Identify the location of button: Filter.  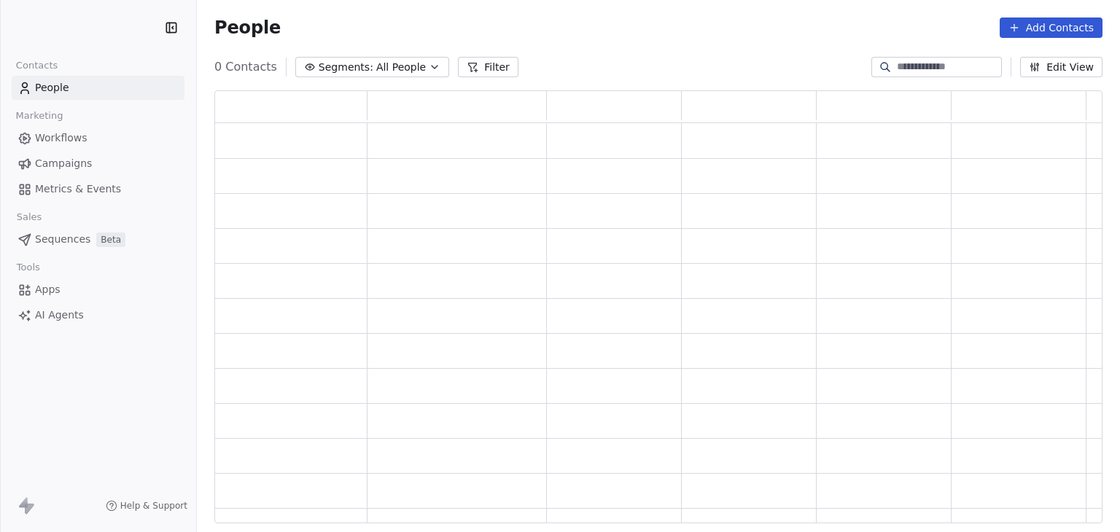
(488, 67).